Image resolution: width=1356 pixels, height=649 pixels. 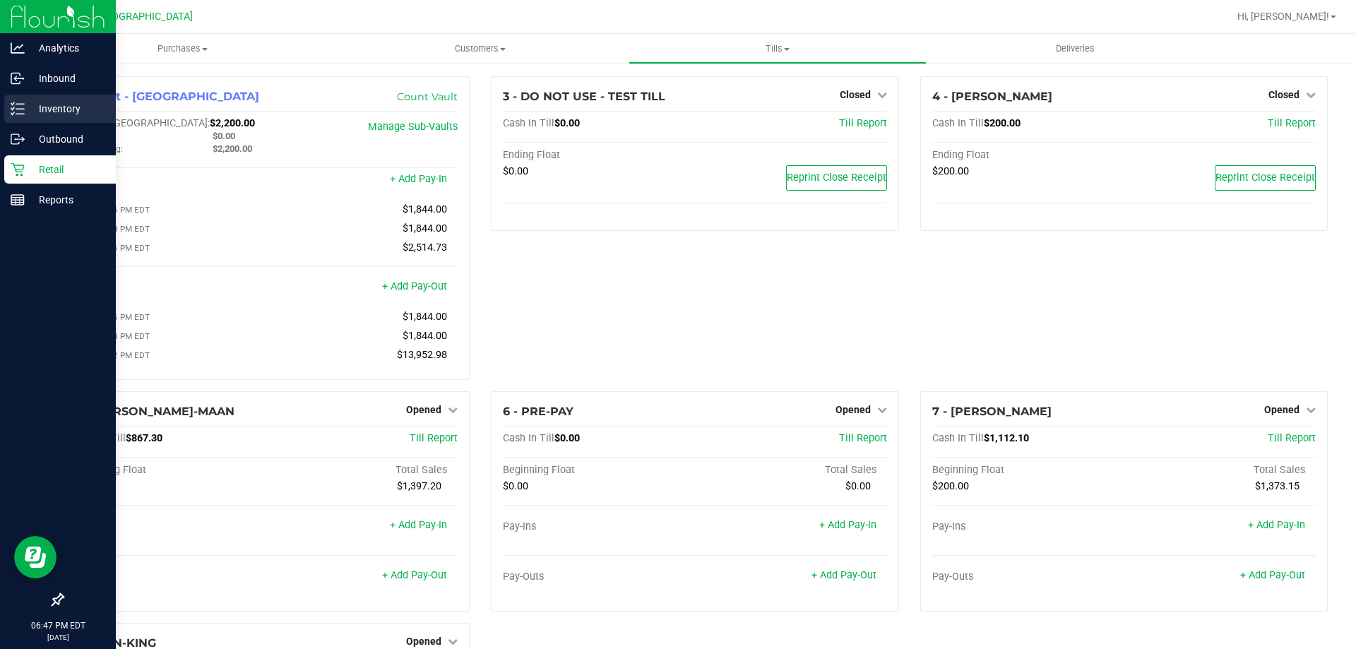 I want to click on p: Outbound, so click(x=67, y=139).